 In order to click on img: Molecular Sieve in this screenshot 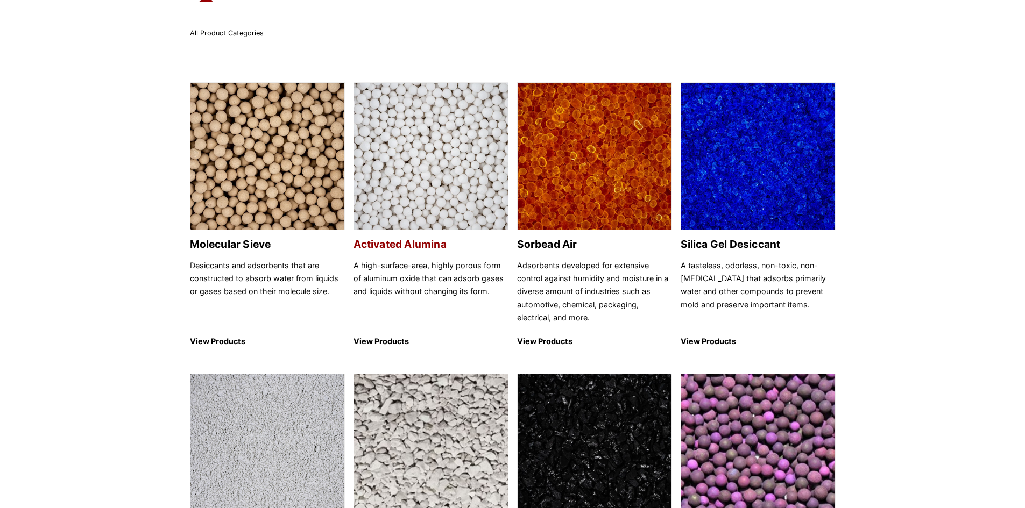, I will do `click(267, 157)`.